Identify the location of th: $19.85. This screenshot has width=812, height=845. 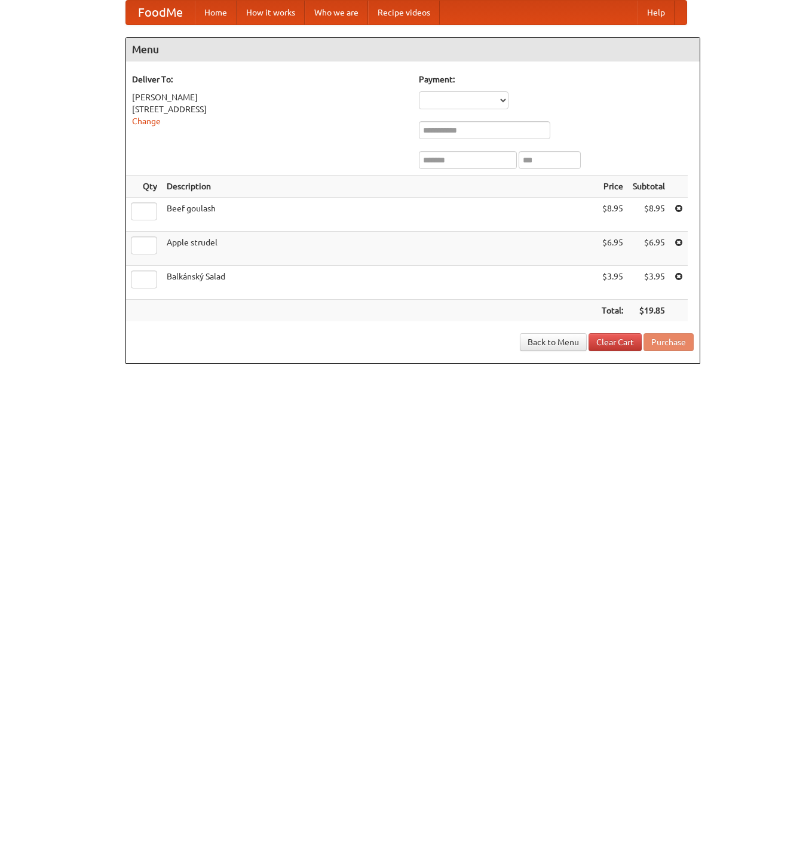
(649, 311).